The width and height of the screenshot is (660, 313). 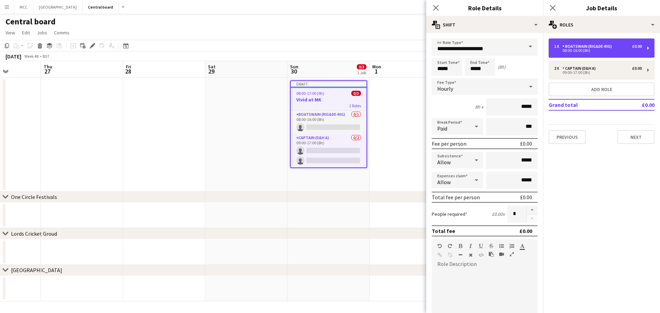 I want to click on button: MCC, so click(x=24, y=7).